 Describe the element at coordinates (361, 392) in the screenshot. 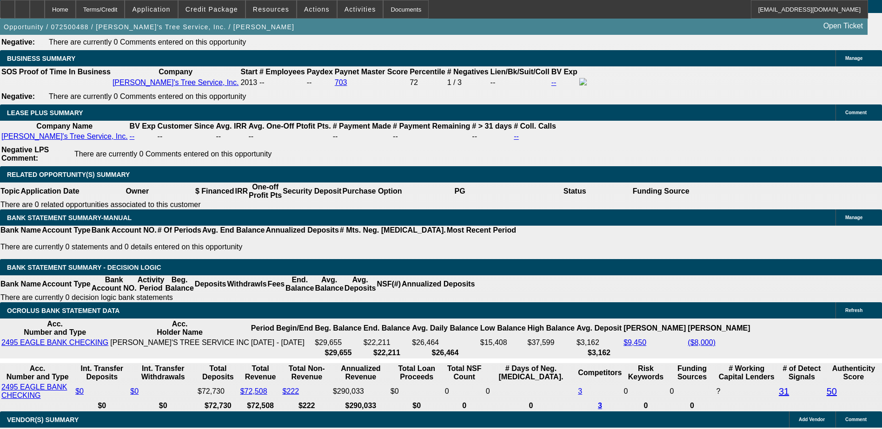

I see `div: $290,033` at that location.